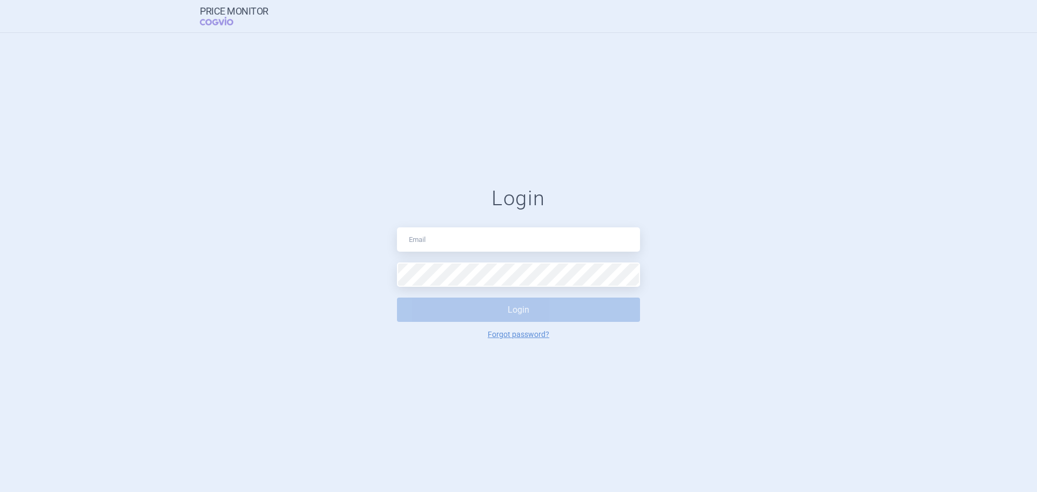 This screenshot has width=1037, height=492. Describe the element at coordinates (234, 11) in the screenshot. I see `strong: Price Monitor` at that location.